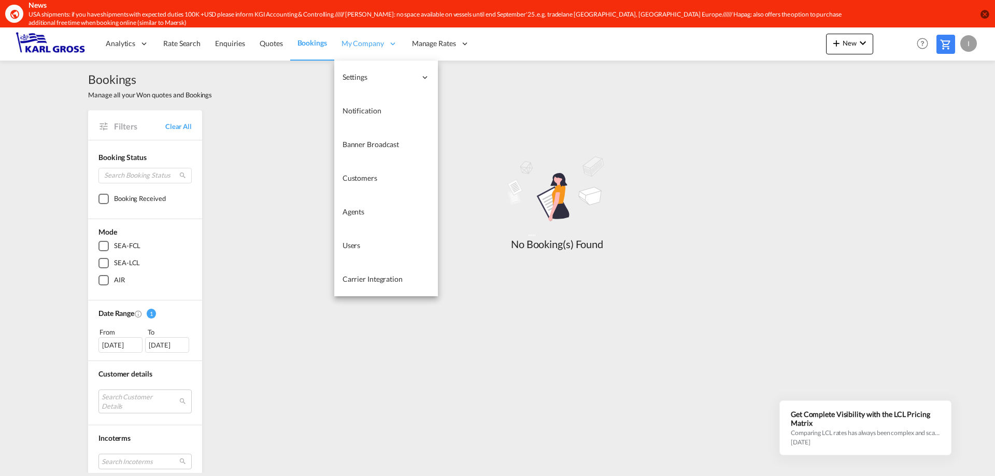 Image resolution: width=995 pixels, height=476 pixels. Describe the element at coordinates (386, 212) in the screenshot. I see `a: Agents` at that location.